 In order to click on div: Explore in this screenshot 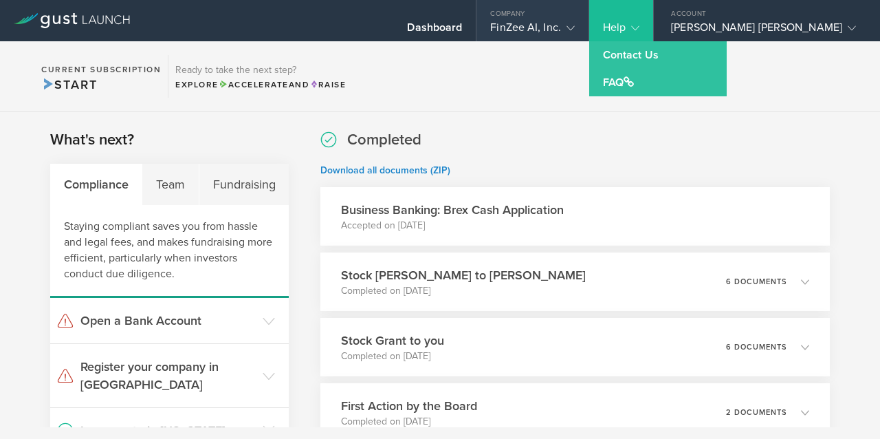, I will do `click(261, 85)`.